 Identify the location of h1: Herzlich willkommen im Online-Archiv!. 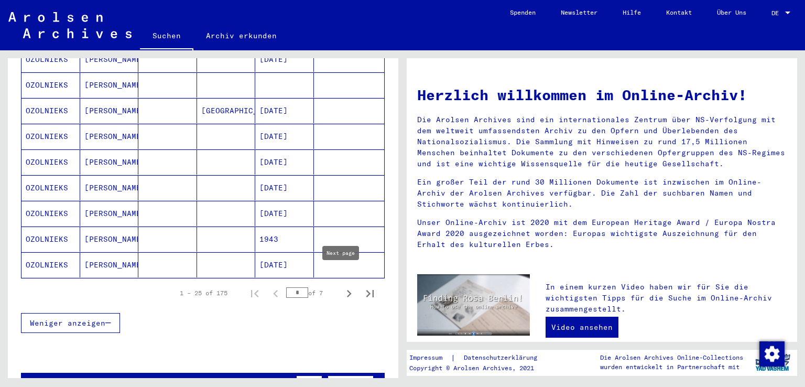
(602, 95).